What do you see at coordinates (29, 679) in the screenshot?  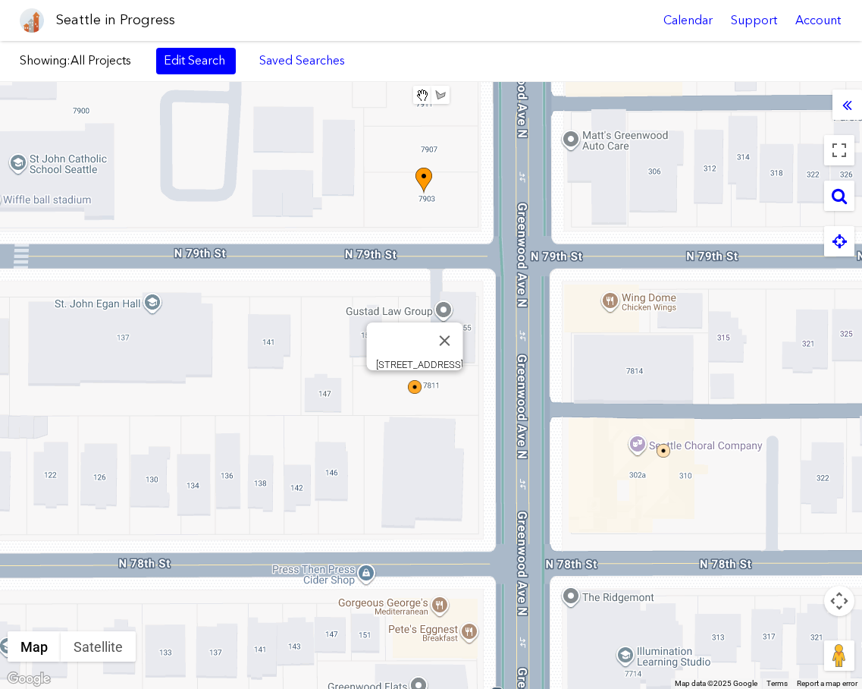 I see `a: Open this area in Google Maps (opens a new window)` at bounding box center [29, 679].